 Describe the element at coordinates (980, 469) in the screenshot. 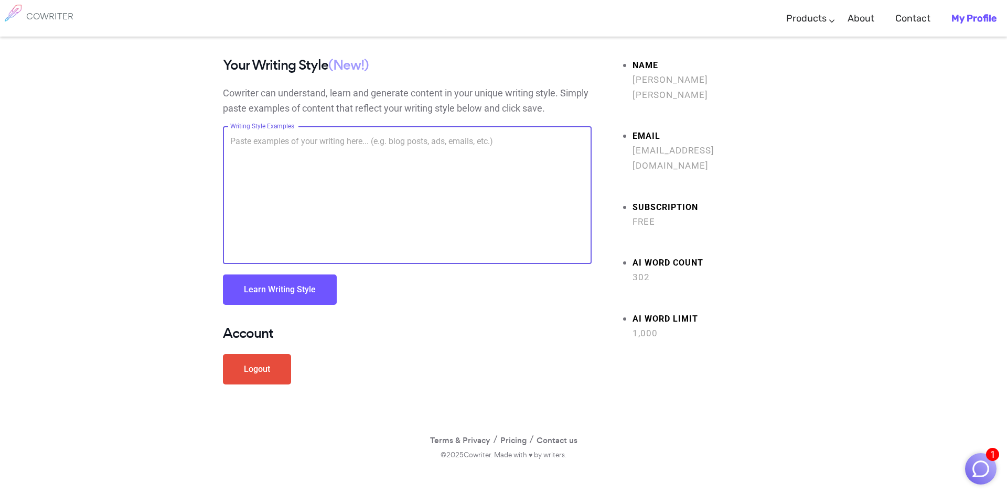

I see `img: Close chat` at that location.